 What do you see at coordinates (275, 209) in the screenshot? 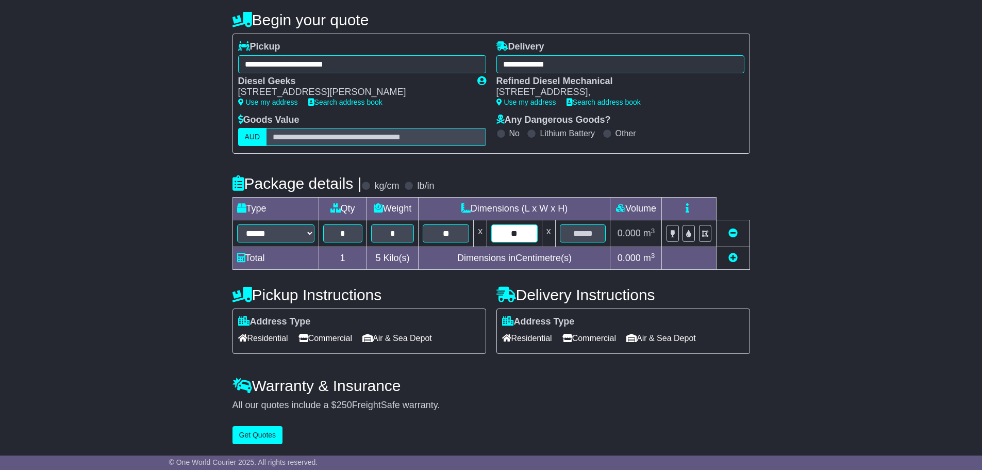
I see `td: Type` at bounding box center [275, 209].